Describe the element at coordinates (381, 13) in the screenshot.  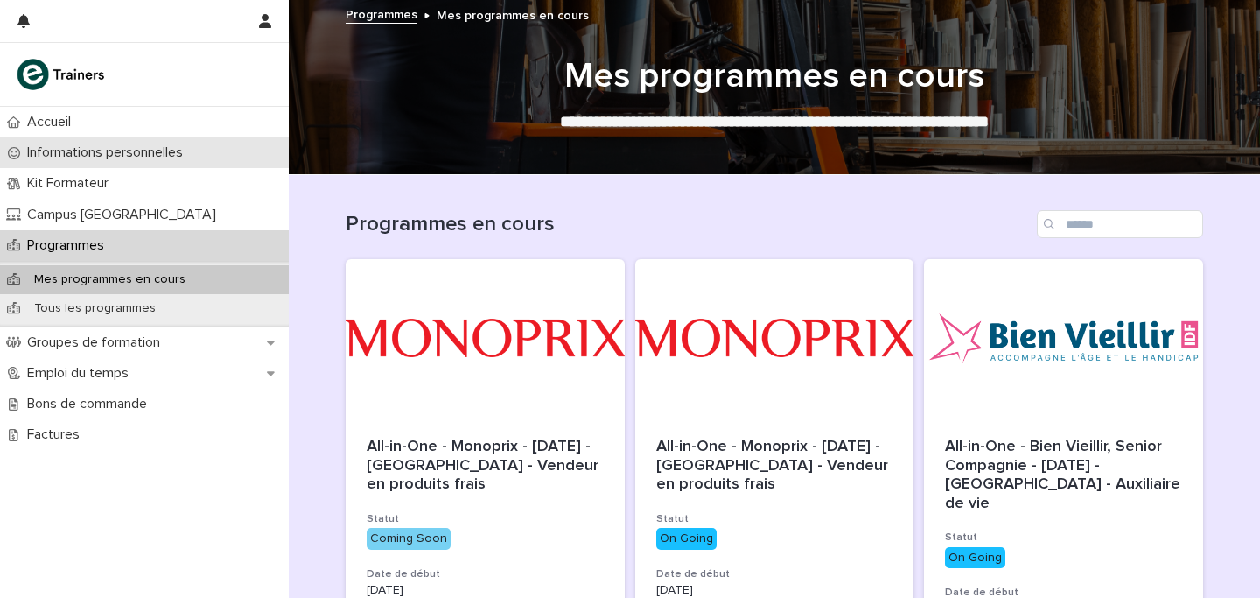
I see `a: Programmes` at that location.